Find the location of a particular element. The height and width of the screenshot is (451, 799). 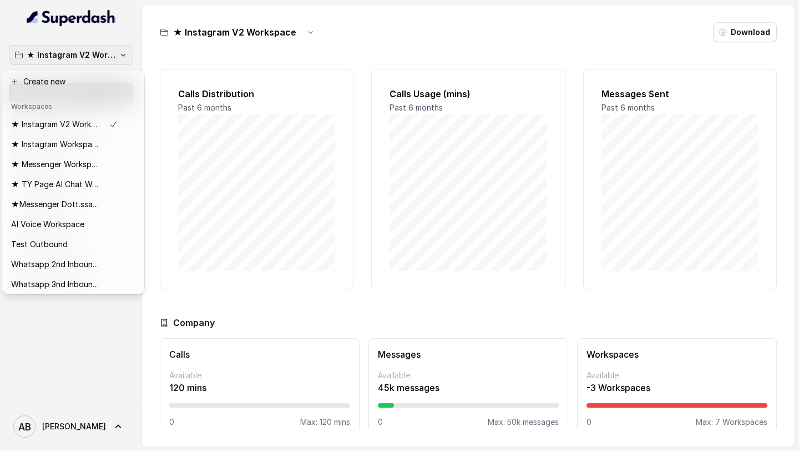

p: ★ Instagram Workspace is located at coordinates (55, 144).